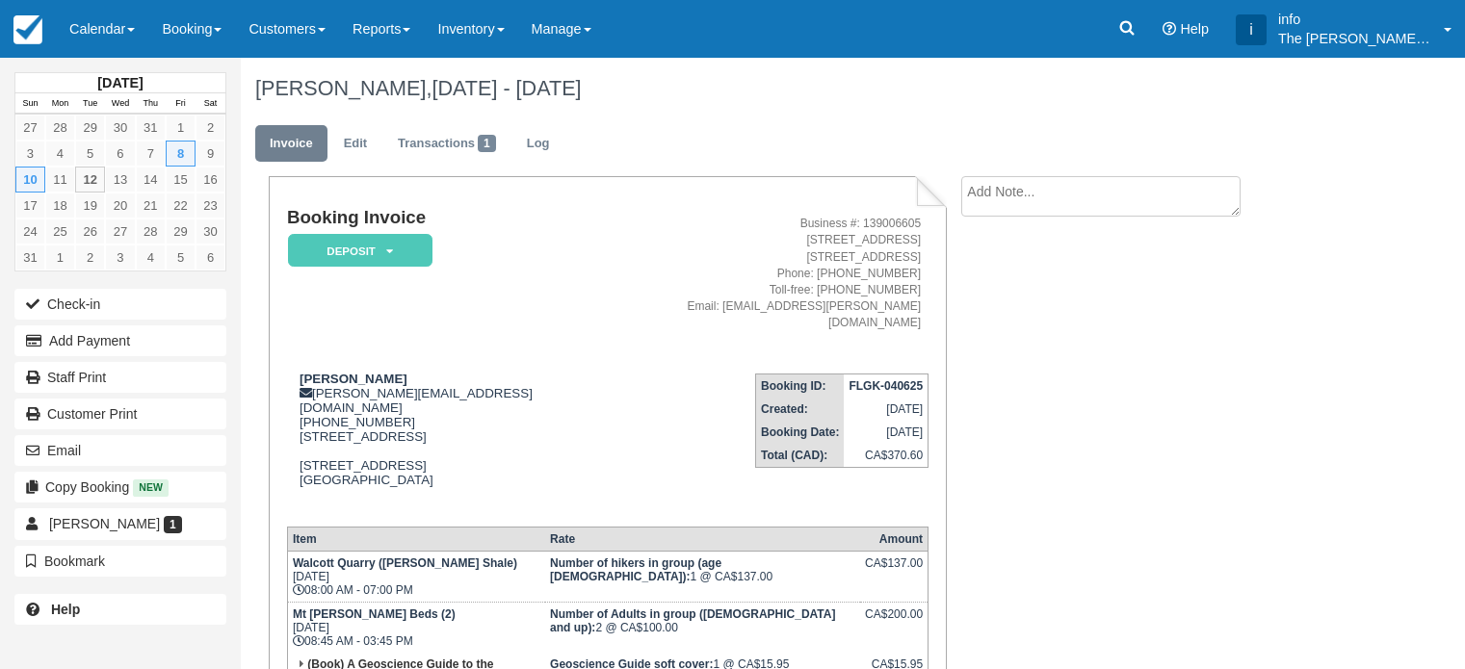  Describe the element at coordinates (120, 414) in the screenshot. I see `a: Customer Print` at that location.